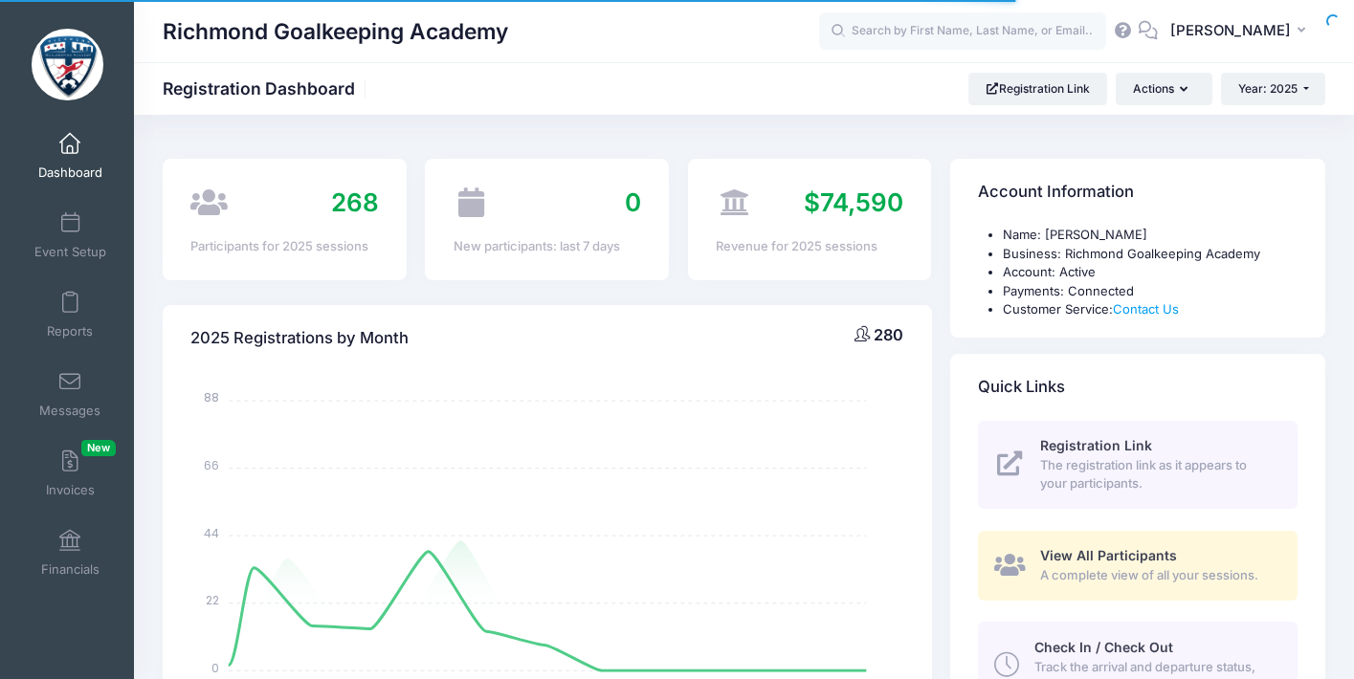 The height and width of the screenshot is (679, 1354). What do you see at coordinates (212, 397) in the screenshot?
I see `tspan: 88` at bounding box center [212, 397].